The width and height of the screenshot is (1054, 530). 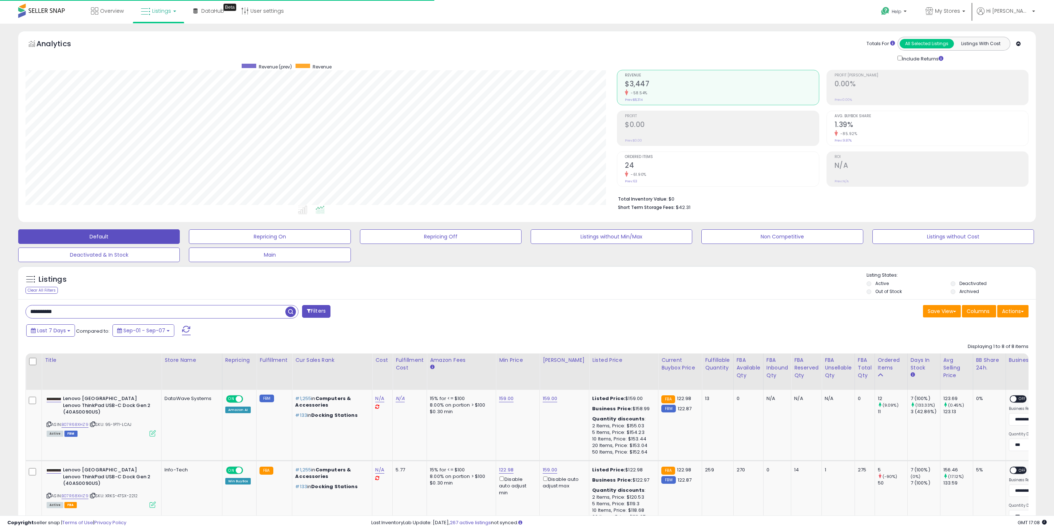 What do you see at coordinates (623, 439) in the screenshot?
I see `div: 10 Items, Price: $153.44` at bounding box center [623, 439].